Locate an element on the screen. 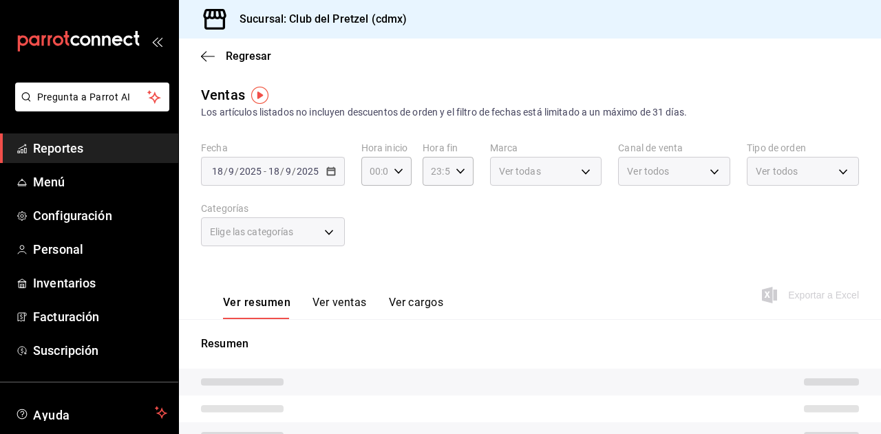 Image resolution: width=881 pixels, height=434 pixels. span: Menú is located at coordinates (100, 182).